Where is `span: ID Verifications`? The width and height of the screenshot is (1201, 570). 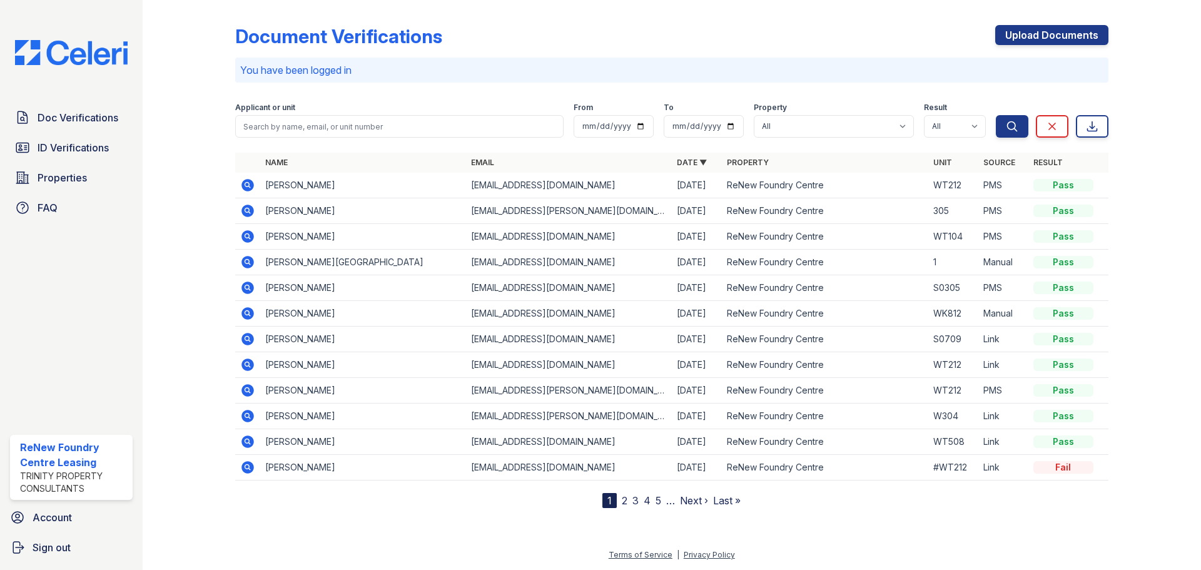
span: ID Verifications is located at coordinates (73, 148).